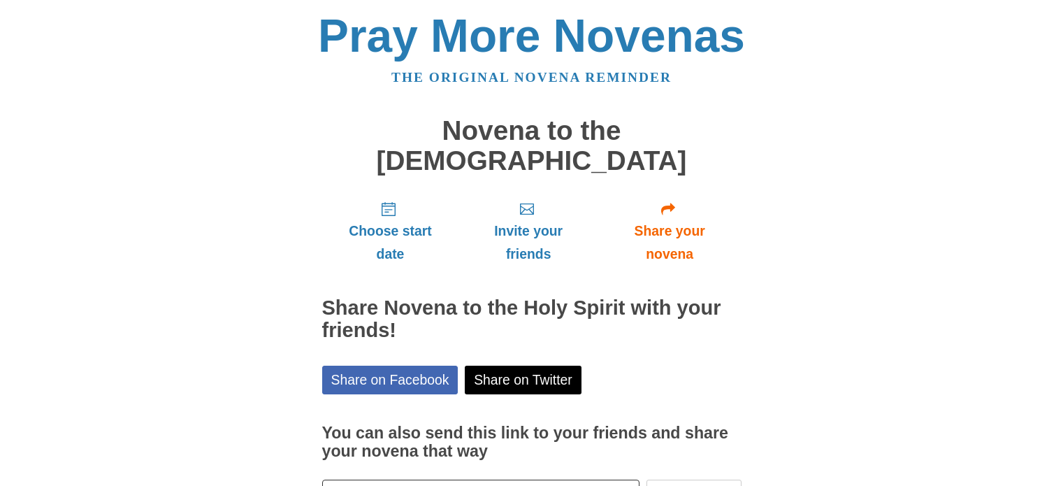 The image size is (1063, 486). I want to click on a: The original novena reminder, so click(531, 77).